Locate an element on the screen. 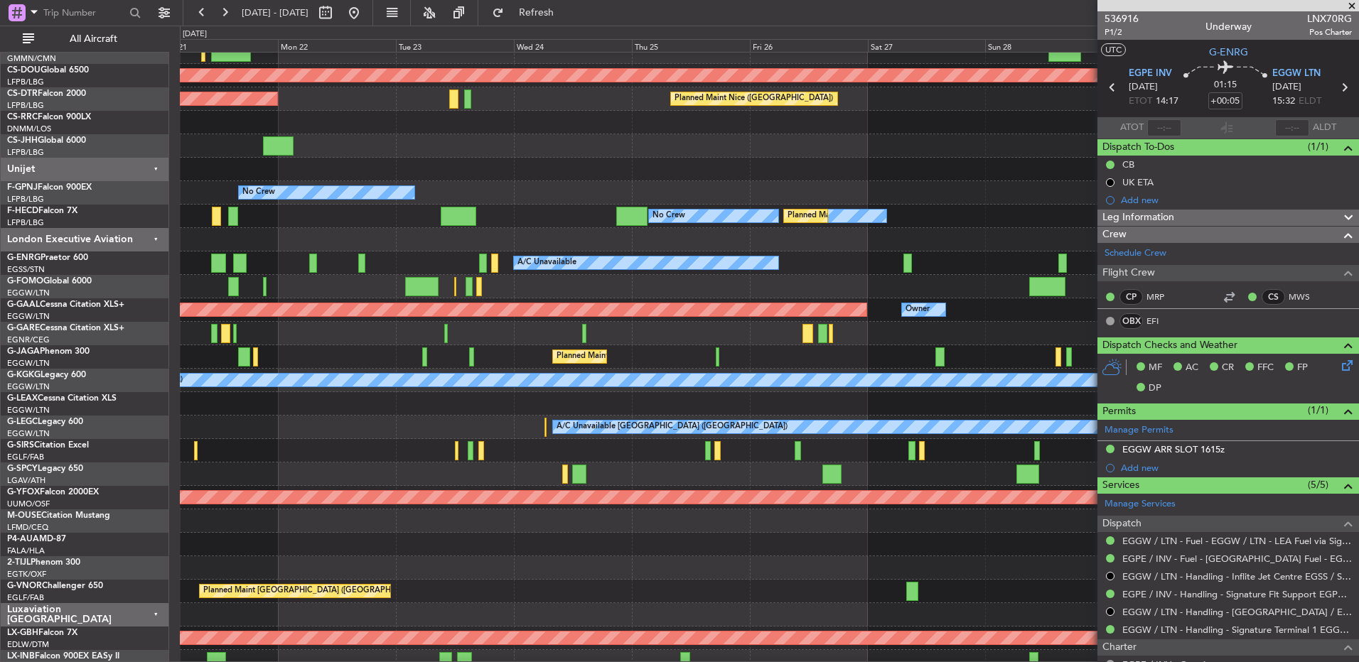 The height and width of the screenshot is (662, 1359). span: 536916 is located at coordinates (1122, 18).